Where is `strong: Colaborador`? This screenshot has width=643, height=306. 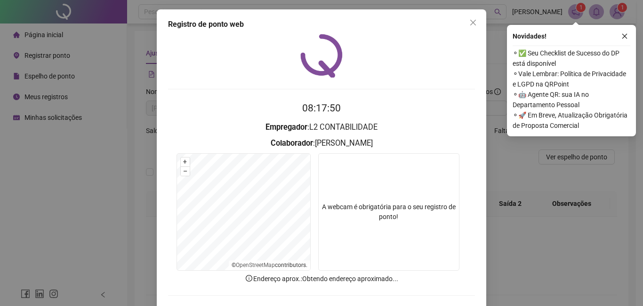
strong: Colaborador is located at coordinates (292, 143).